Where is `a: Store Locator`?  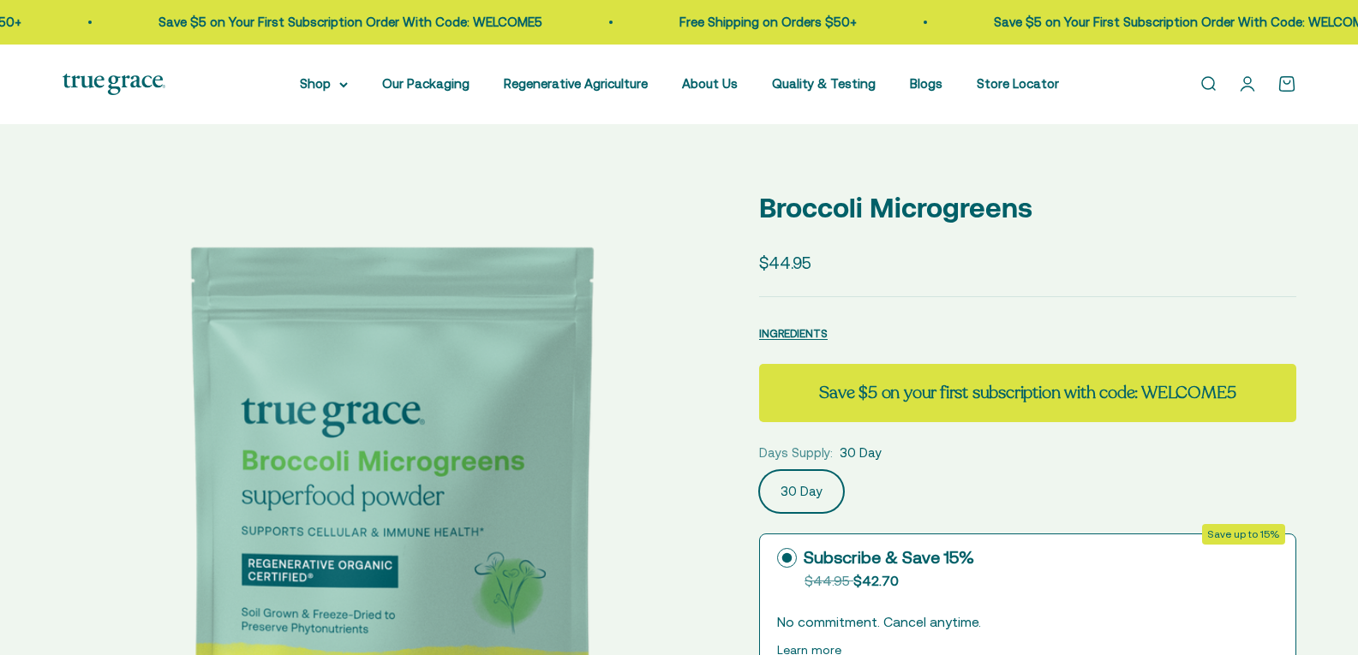
a: Store Locator is located at coordinates (1018, 83).